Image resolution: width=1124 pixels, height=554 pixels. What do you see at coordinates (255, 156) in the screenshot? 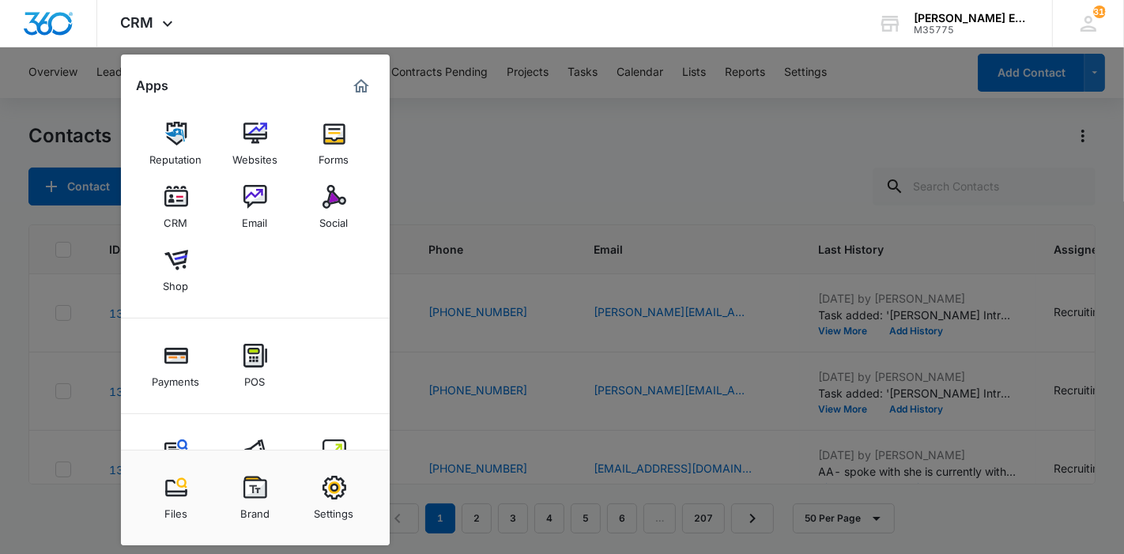
I see `div: Websites` at bounding box center [255, 156].